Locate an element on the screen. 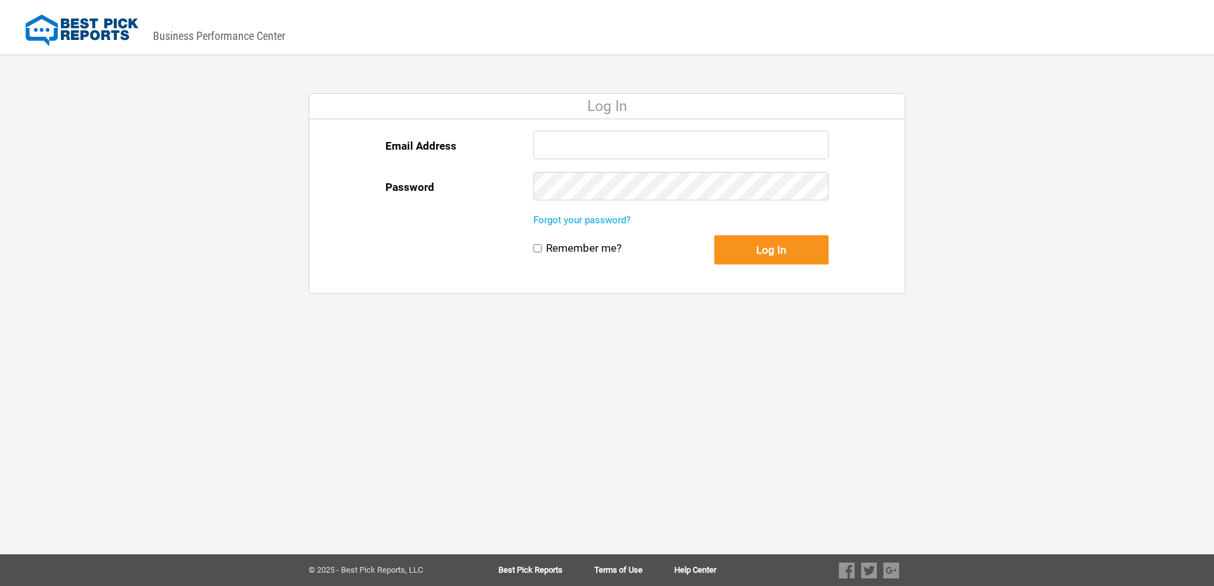 The image size is (1214, 586). label: Password is located at coordinates (409, 187).